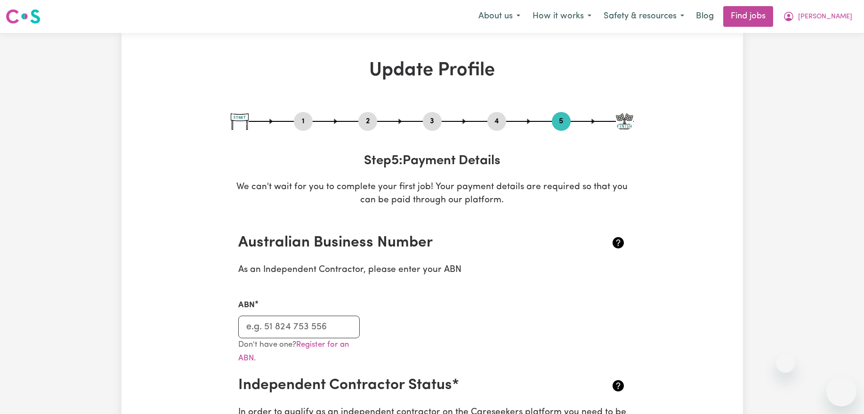 The width and height of the screenshot is (864, 414). I want to click on button: How it works, so click(562, 16).